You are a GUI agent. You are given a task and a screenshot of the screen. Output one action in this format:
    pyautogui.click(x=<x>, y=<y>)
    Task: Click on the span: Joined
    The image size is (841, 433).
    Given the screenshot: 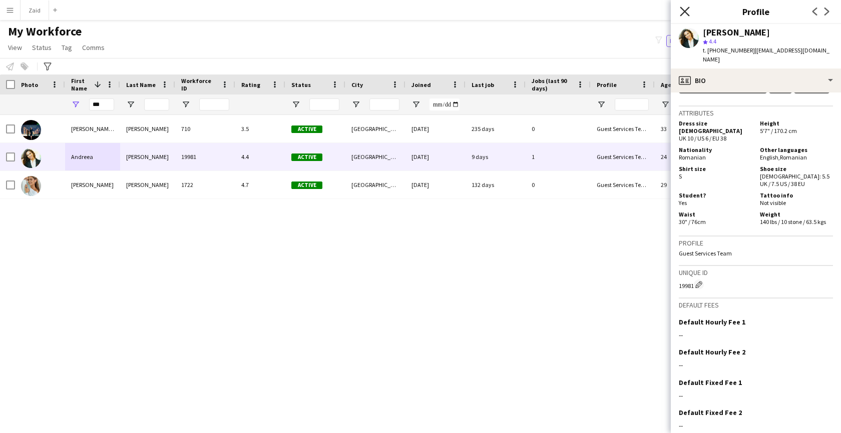 What is the action you would take?
    pyautogui.click(x=421, y=85)
    